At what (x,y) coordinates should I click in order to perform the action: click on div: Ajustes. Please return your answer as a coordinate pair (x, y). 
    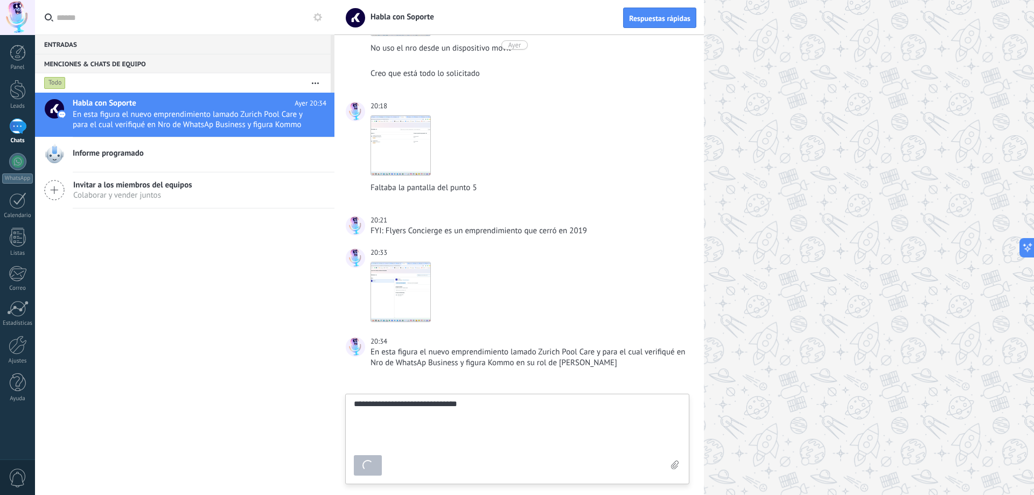
    Looking at the image, I should click on (18, 361).